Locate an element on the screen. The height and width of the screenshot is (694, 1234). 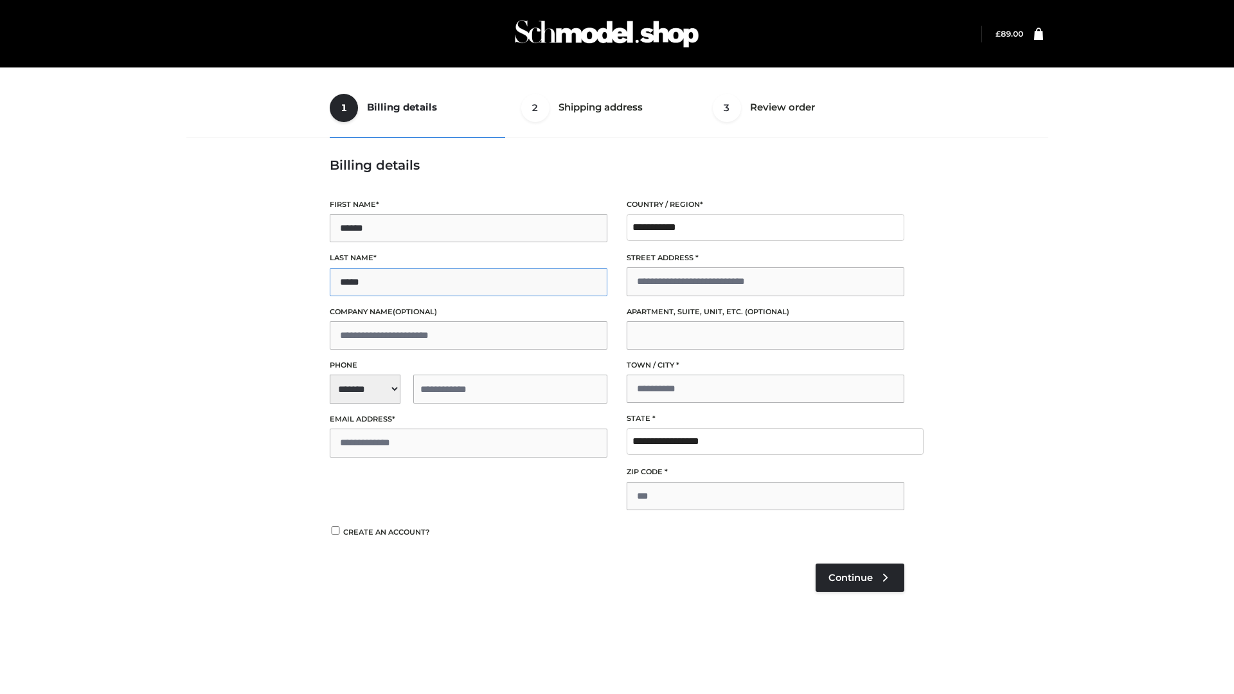
label: First name is located at coordinates (469, 204).